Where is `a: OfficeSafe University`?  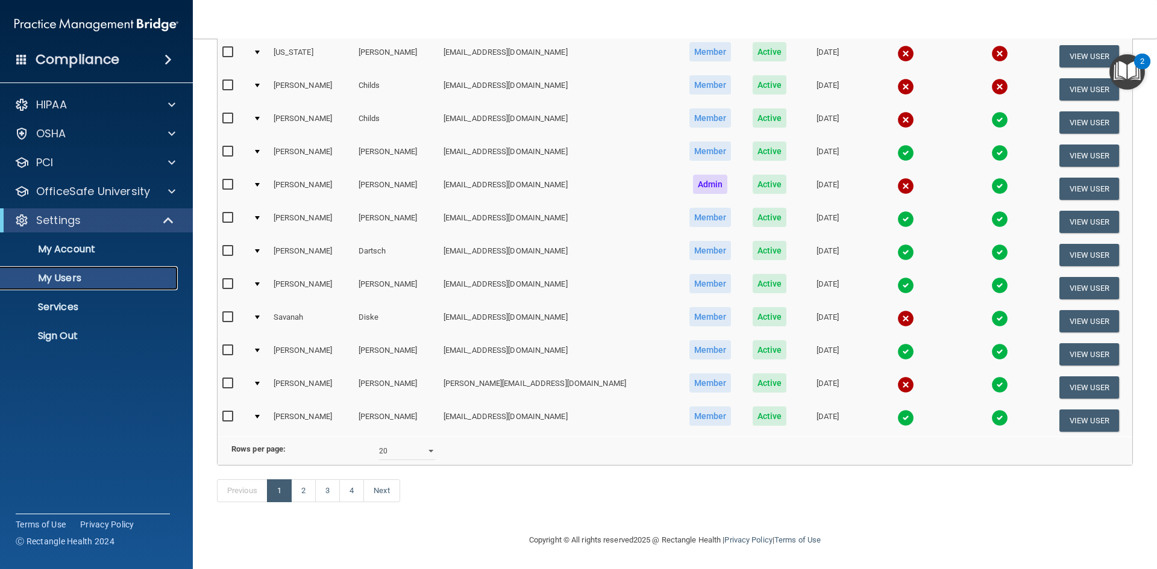 a: OfficeSafe University is located at coordinates (95, 192).